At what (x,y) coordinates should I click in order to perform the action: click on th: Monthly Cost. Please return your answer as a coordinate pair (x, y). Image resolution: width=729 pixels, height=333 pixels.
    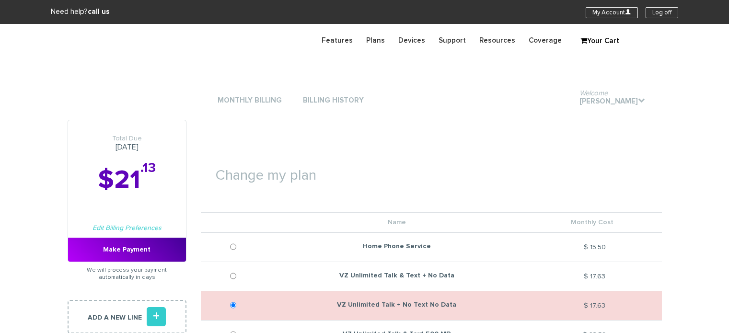
    Looking at the image, I should click on (600, 223).